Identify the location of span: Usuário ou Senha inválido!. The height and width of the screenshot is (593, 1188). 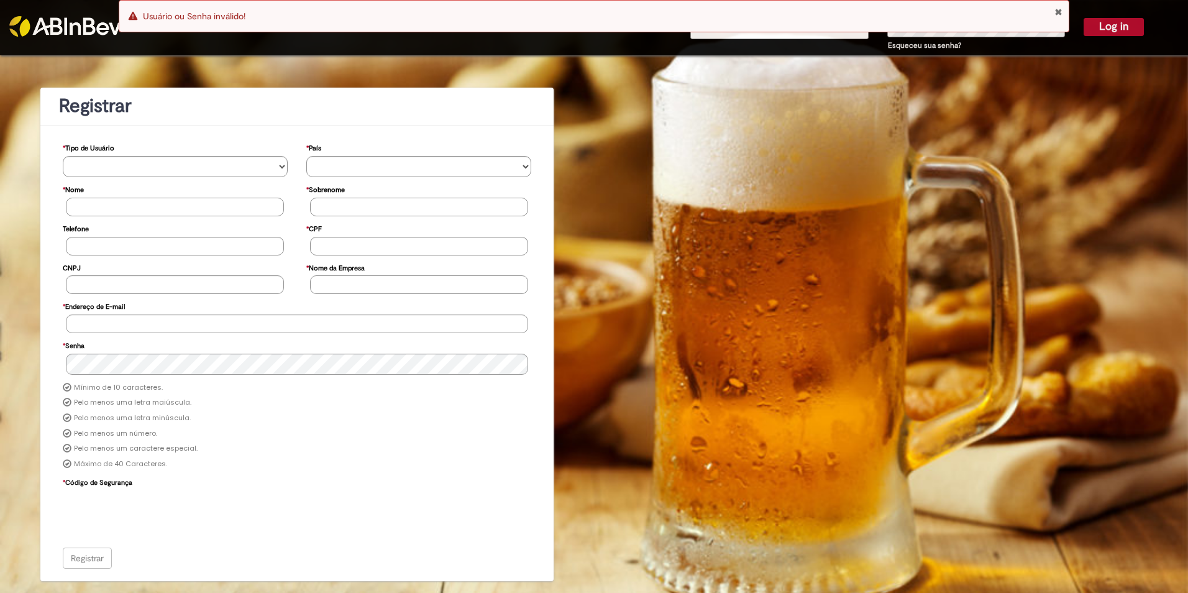
(194, 16).